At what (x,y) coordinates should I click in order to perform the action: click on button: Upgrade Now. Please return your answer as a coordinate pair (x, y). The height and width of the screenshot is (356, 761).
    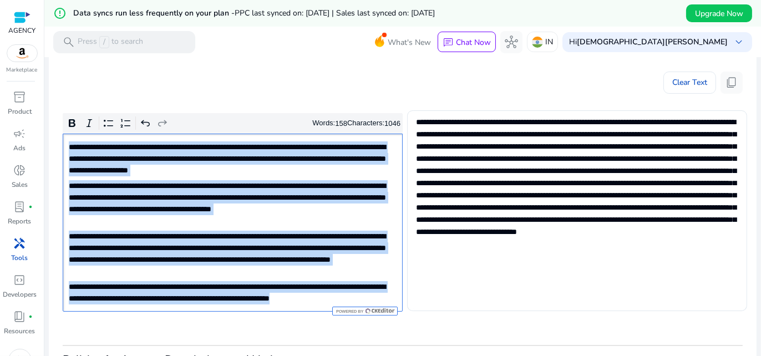
    Looking at the image, I should click on (719, 13).